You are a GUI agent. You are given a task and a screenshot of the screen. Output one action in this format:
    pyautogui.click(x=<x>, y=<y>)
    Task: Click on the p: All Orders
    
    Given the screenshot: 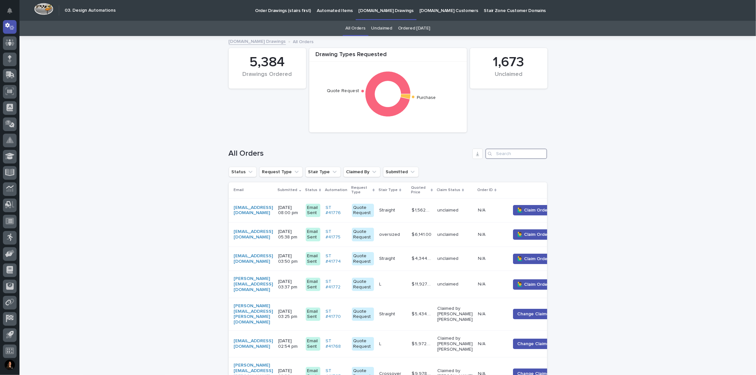 What is the action you would take?
    pyautogui.click(x=303, y=41)
    